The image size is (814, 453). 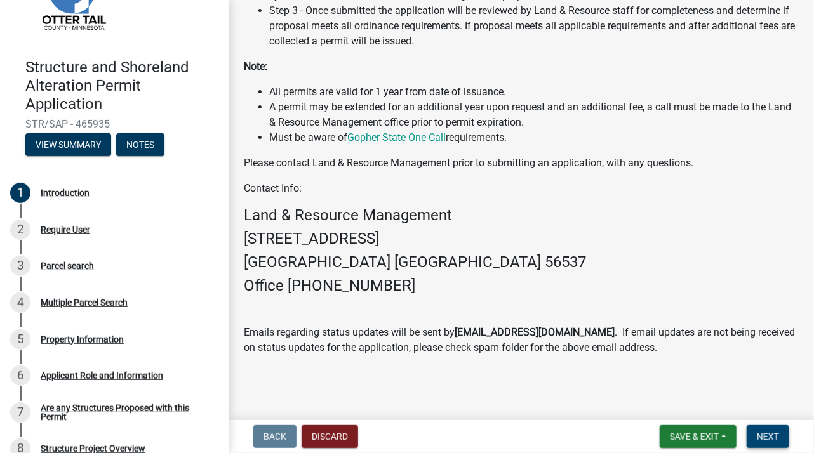 I want to click on button: Notes, so click(x=140, y=145).